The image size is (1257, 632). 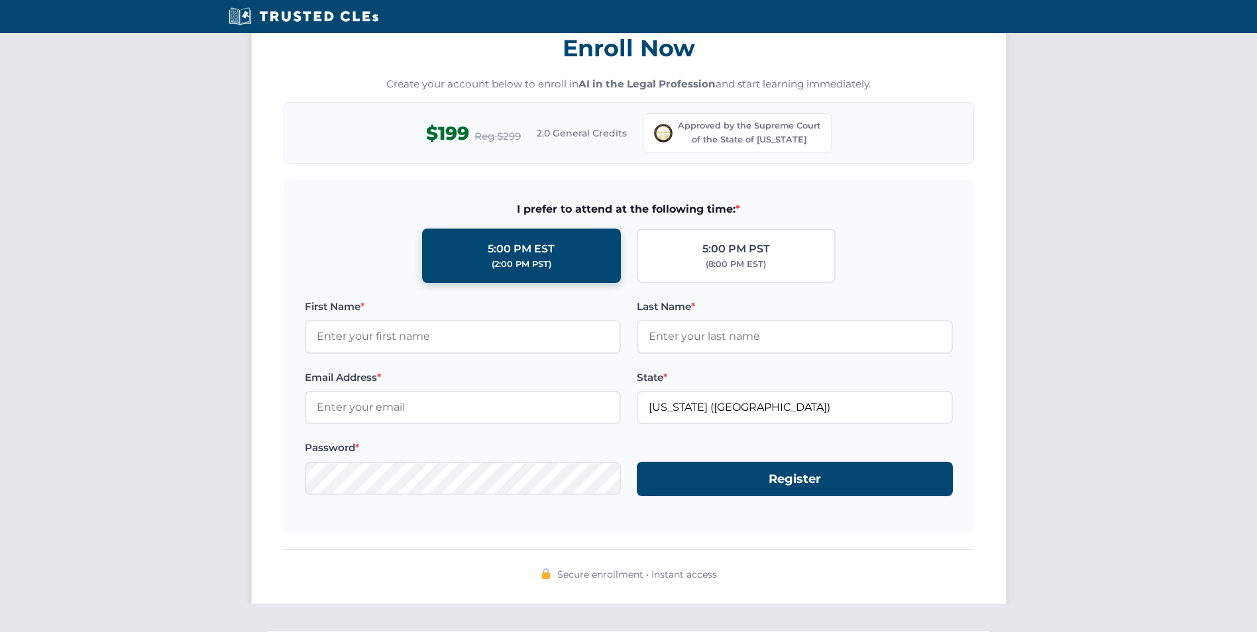 I want to click on div: (2:00 PM PST), so click(x=521, y=264).